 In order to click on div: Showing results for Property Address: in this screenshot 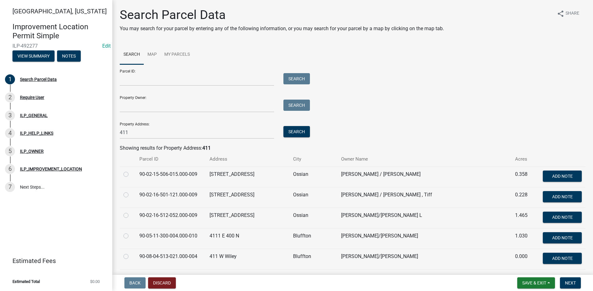, I will do `click(352, 148)`.